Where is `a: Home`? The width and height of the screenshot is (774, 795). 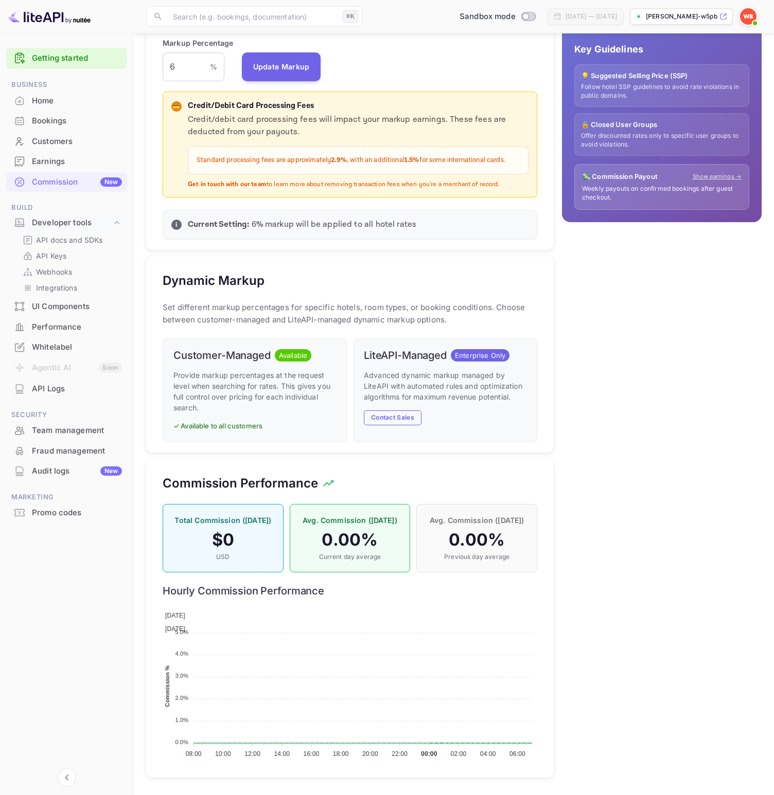
a: Home is located at coordinates (66, 100).